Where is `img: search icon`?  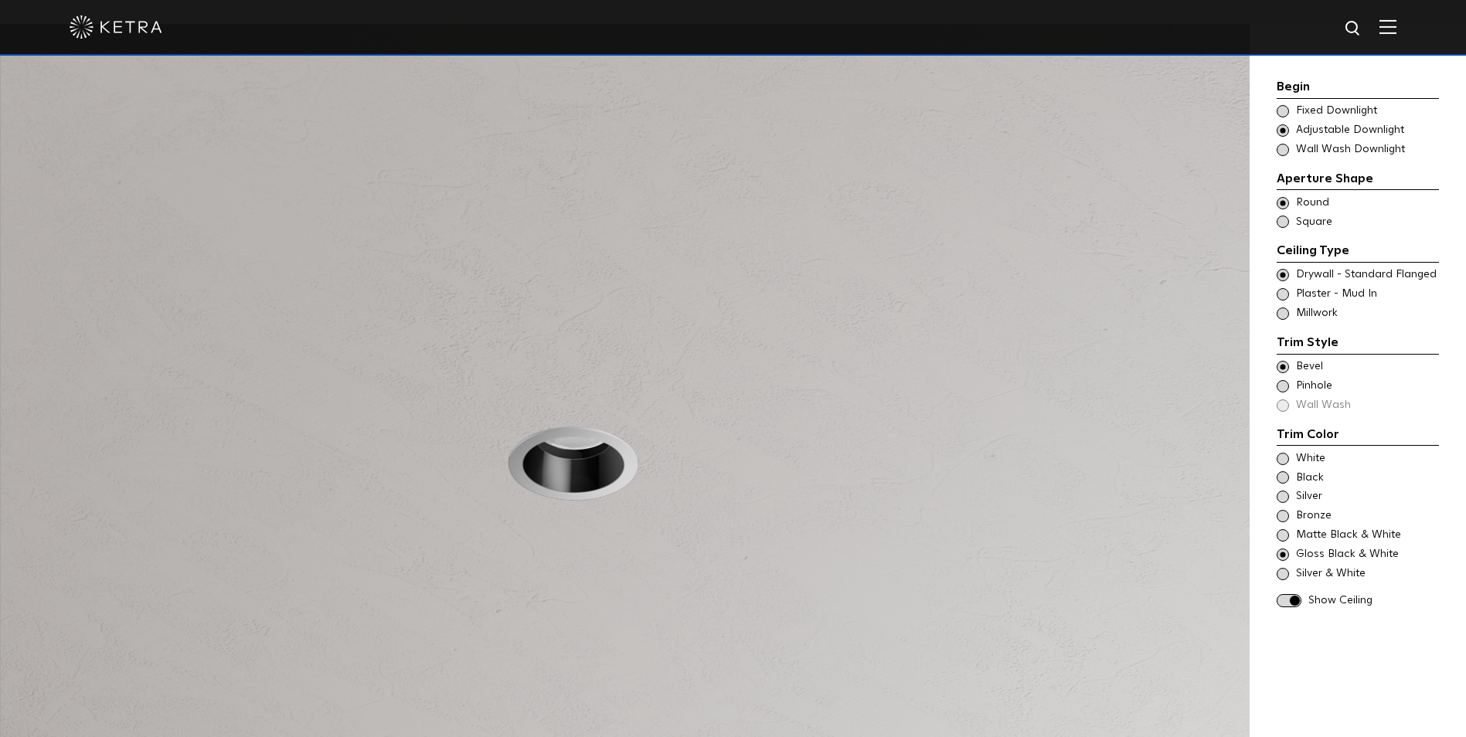 img: search icon is located at coordinates (1353, 29).